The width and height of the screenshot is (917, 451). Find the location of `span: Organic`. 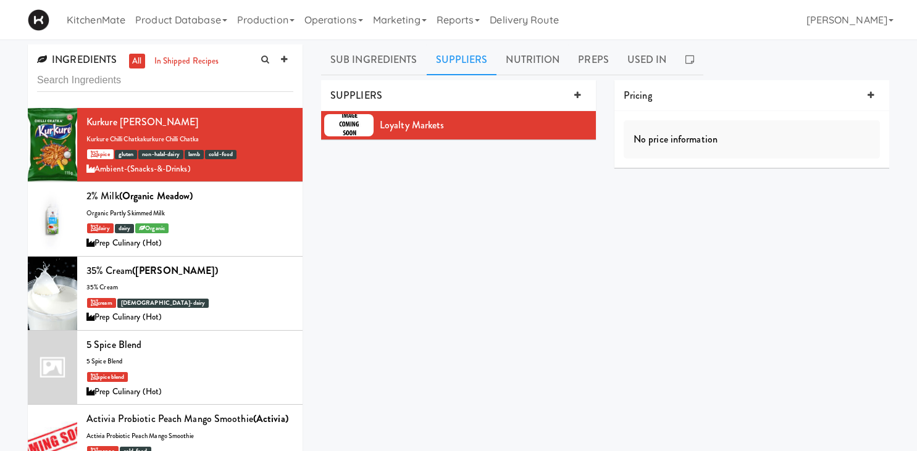

span: Organic is located at coordinates (152, 228).